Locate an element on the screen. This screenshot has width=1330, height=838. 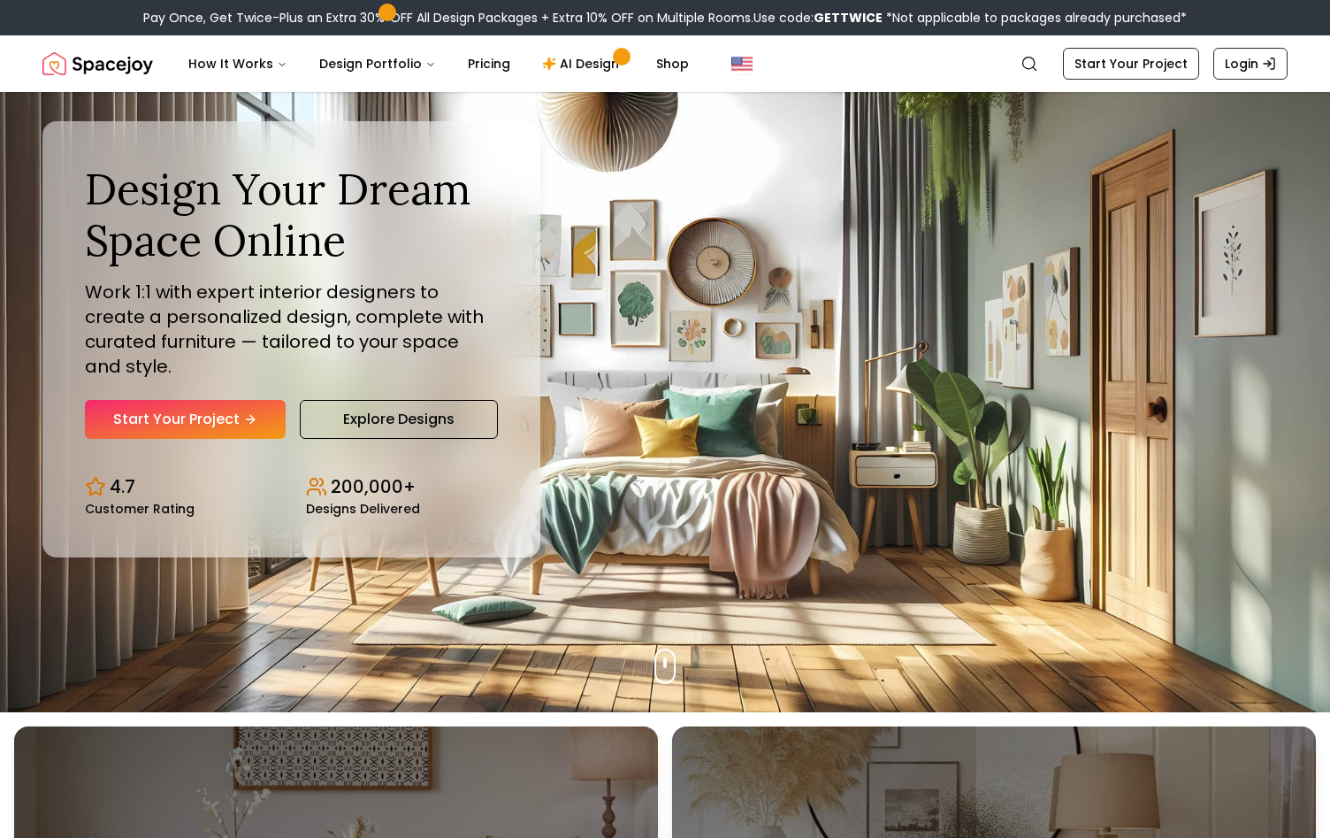
div: Pay Once, Get Twice-Plus an Extra 30% OFF All Design Packages + Extra 10% OFF on Multiple Rooms. is located at coordinates (665, 18).